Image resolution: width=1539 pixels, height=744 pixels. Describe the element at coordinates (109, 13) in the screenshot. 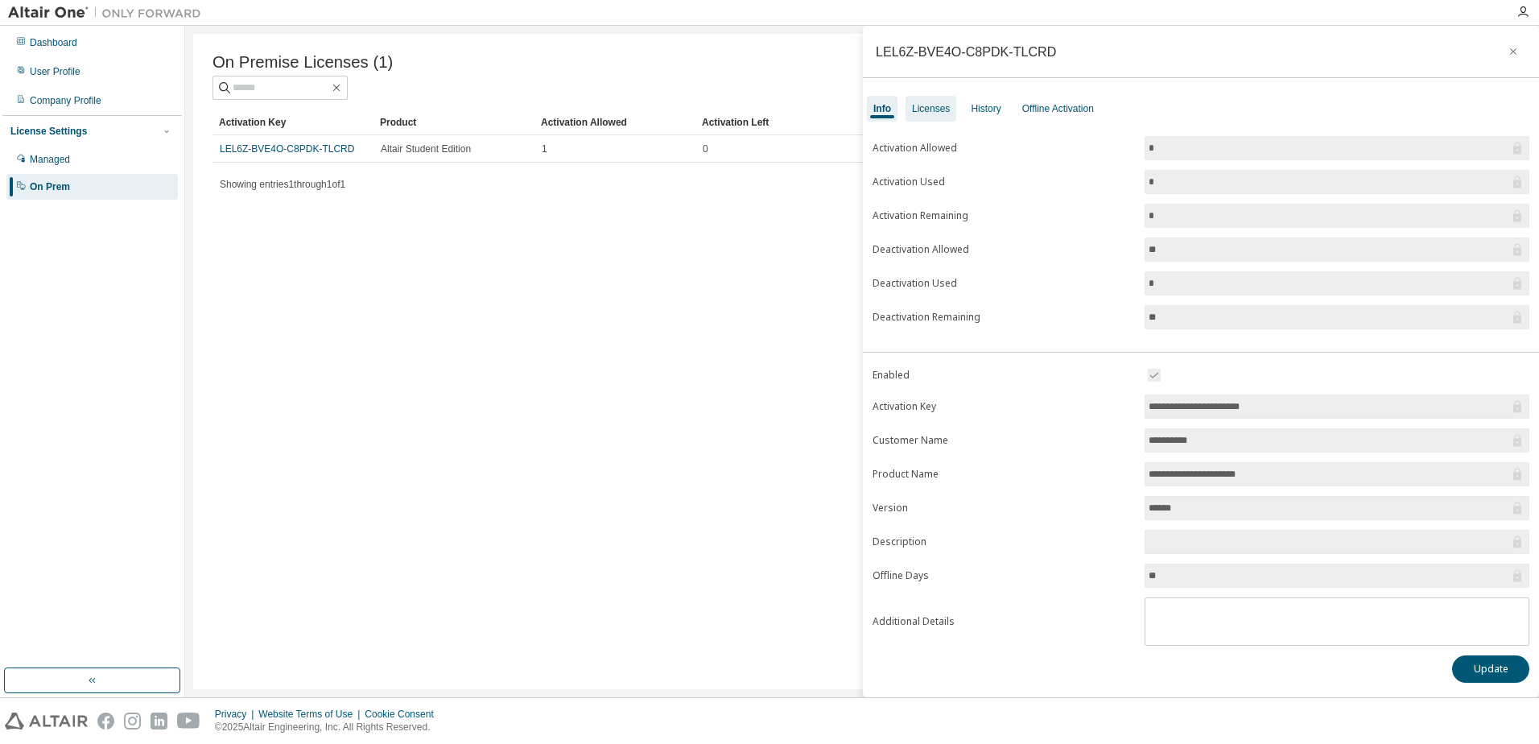

I see `img: Altair One` at that location.